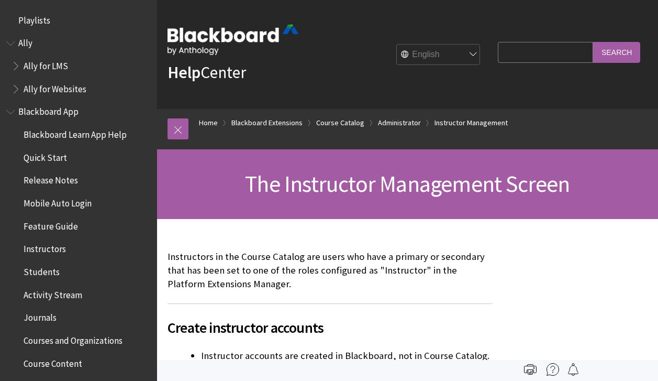  What do you see at coordinates (79, 66) in the screenshot?
I see `nav: Book outline for Anthology Ally Help` at bounding box center [79, 66].